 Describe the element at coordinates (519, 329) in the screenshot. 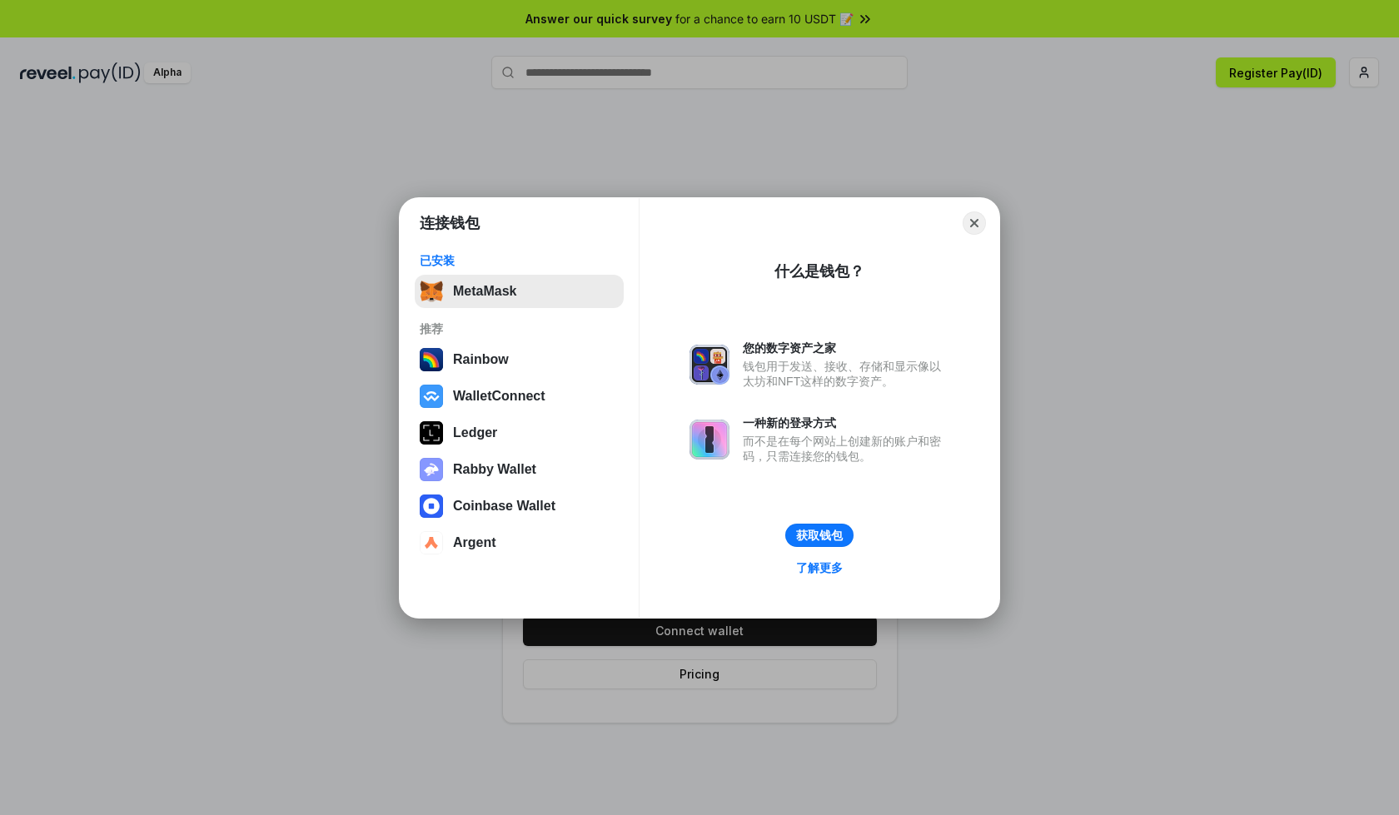

I see `div: 推荐` at that location.